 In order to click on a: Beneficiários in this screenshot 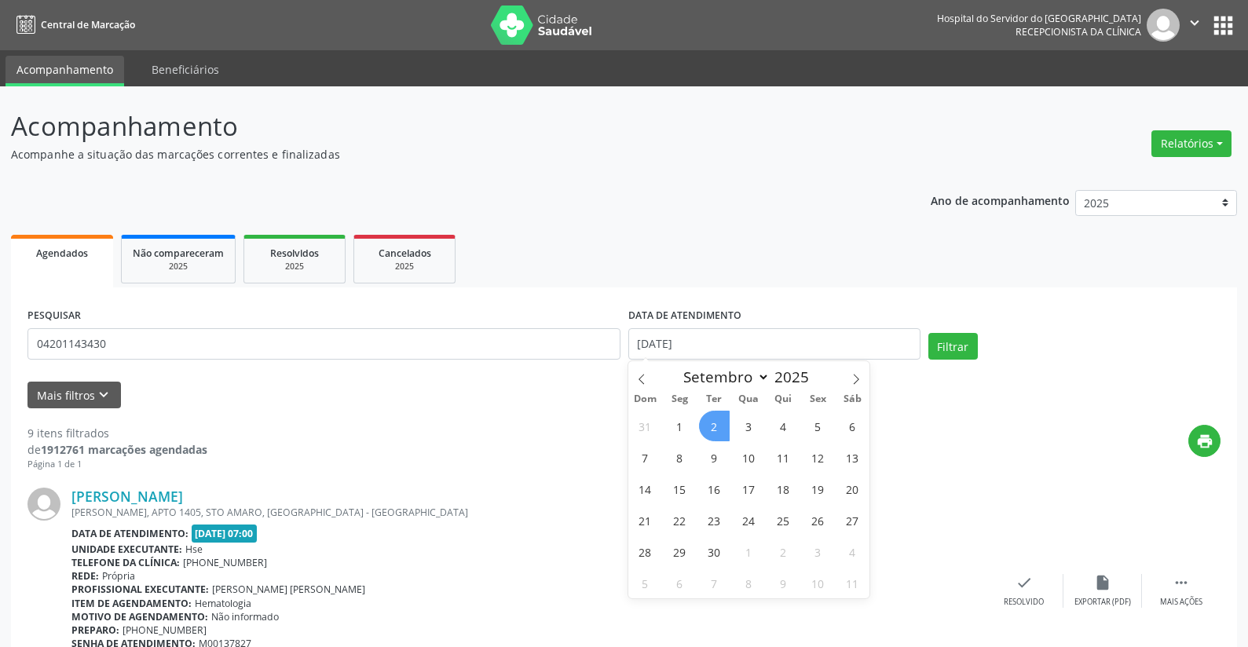, I will do `click(185, 69)`.